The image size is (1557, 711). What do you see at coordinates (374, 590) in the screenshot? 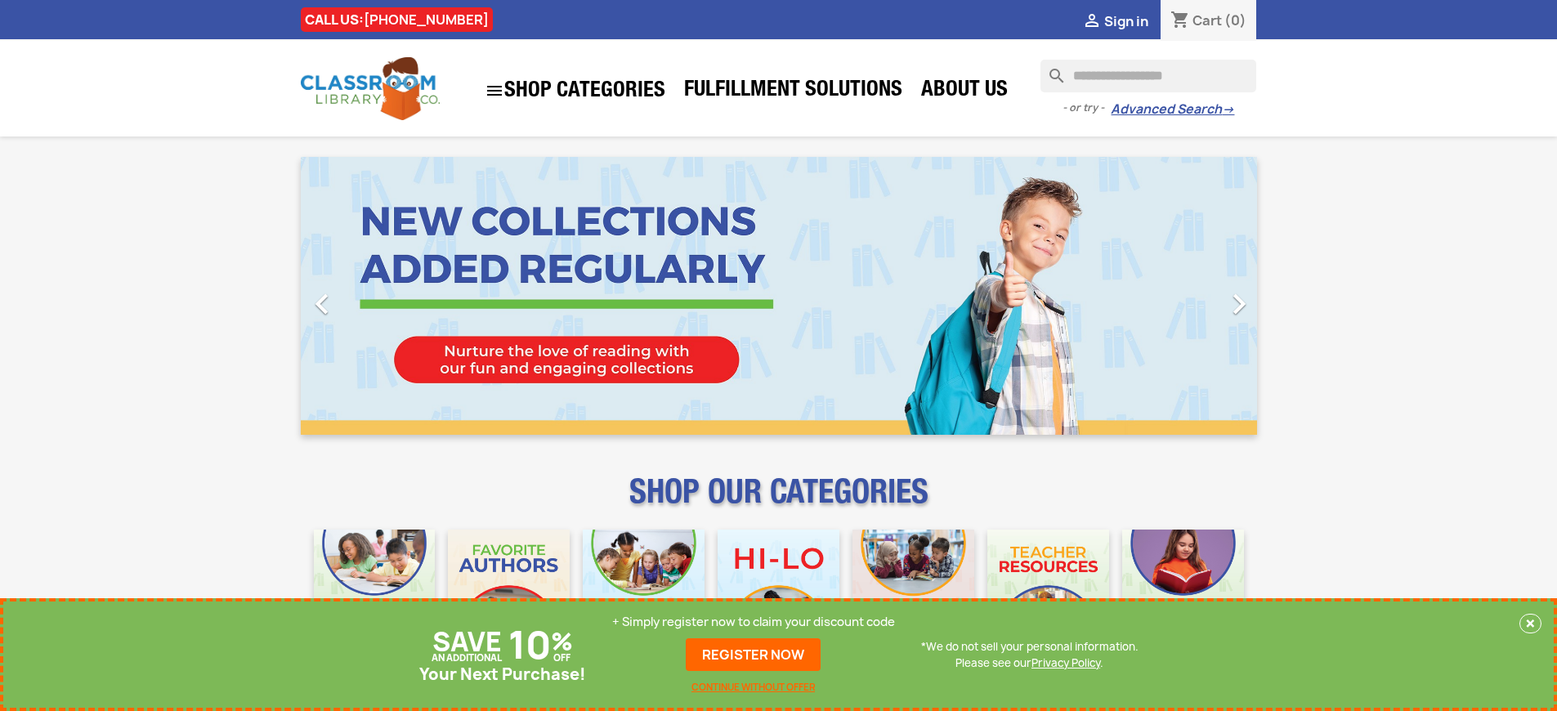
I see `img: CLC_Bulk_Mobile.jpg` at bounding box center [374, 590].